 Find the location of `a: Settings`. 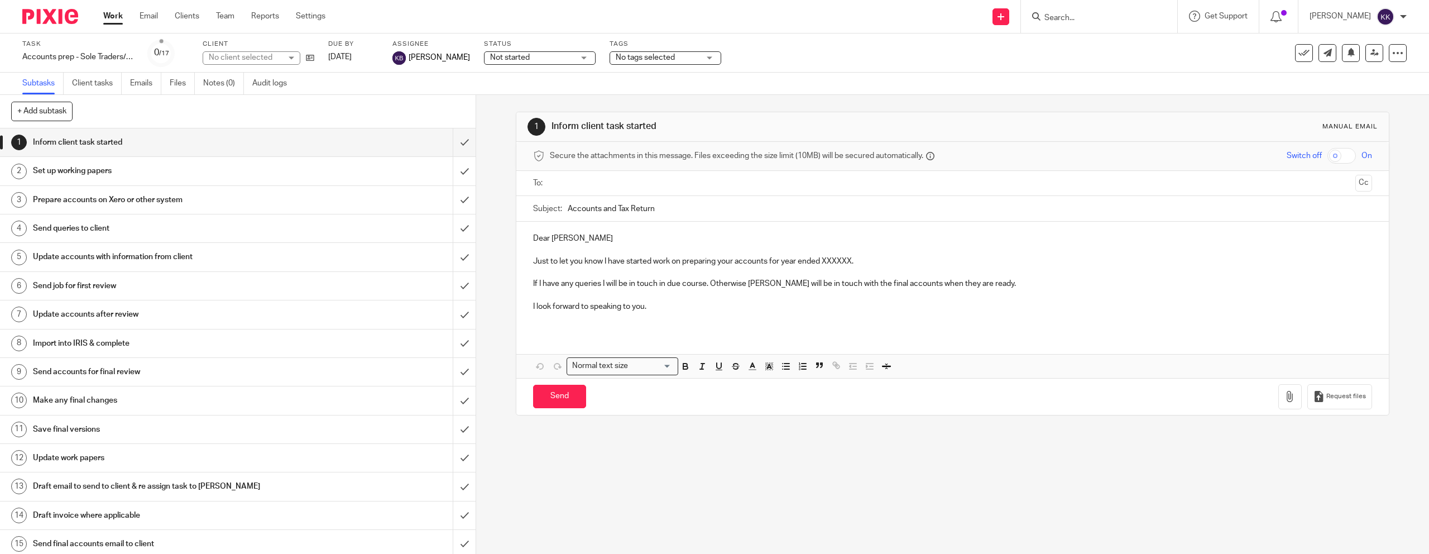

a: Settings is located at coordinates (310, 16).